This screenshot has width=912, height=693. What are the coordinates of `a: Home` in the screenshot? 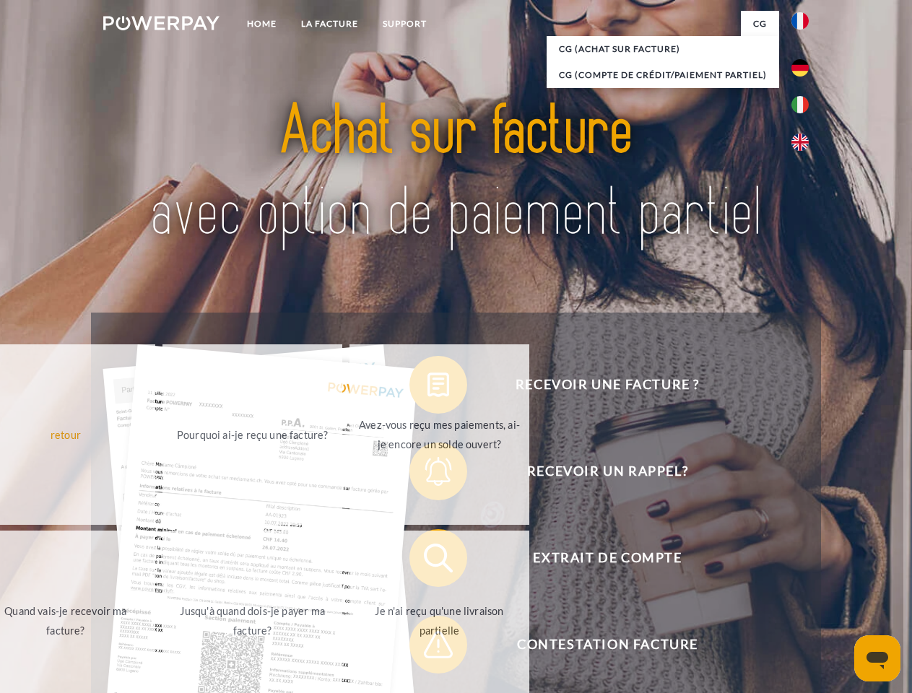 It's located at (261, 24).